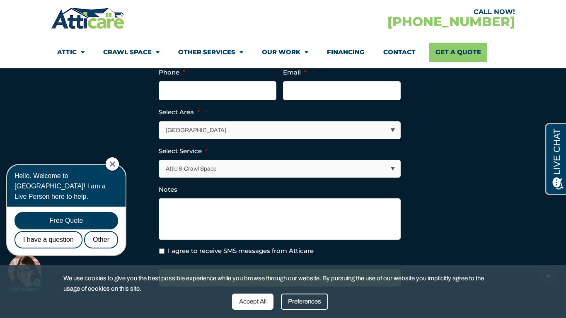 The width and height of the screenshot is (566, 318). I want to click on div: Preferences, so click(305, 302).